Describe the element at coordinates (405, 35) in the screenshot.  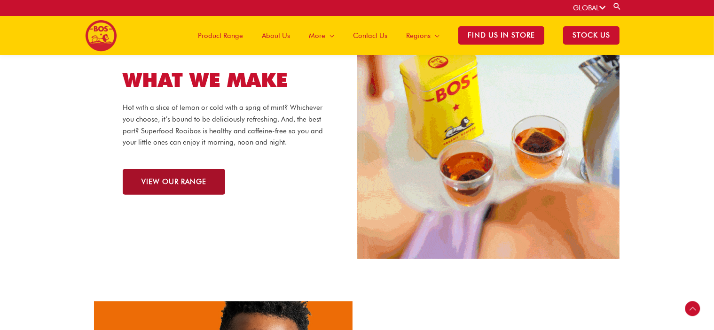
I see `nav: Site Navigation` at that location.